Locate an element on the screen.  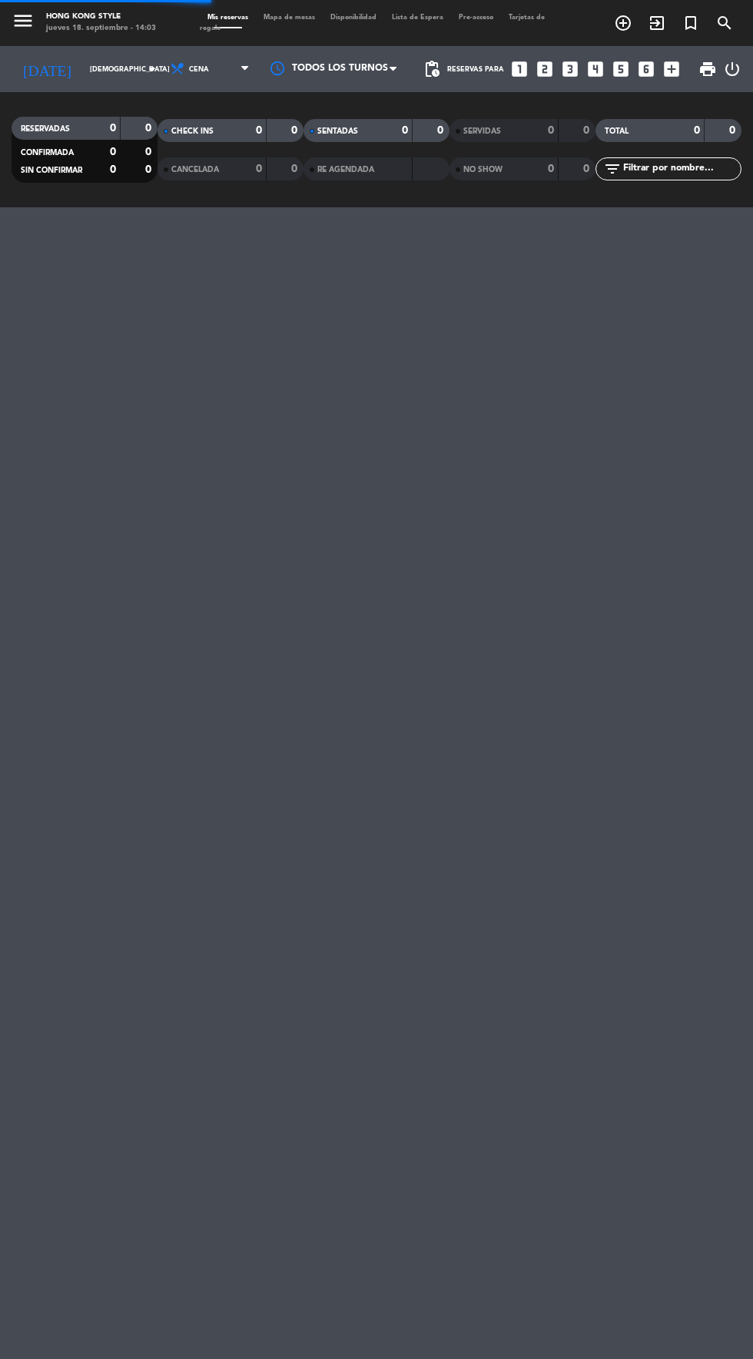
i: looks_3 is located at coordinates (570, 69).